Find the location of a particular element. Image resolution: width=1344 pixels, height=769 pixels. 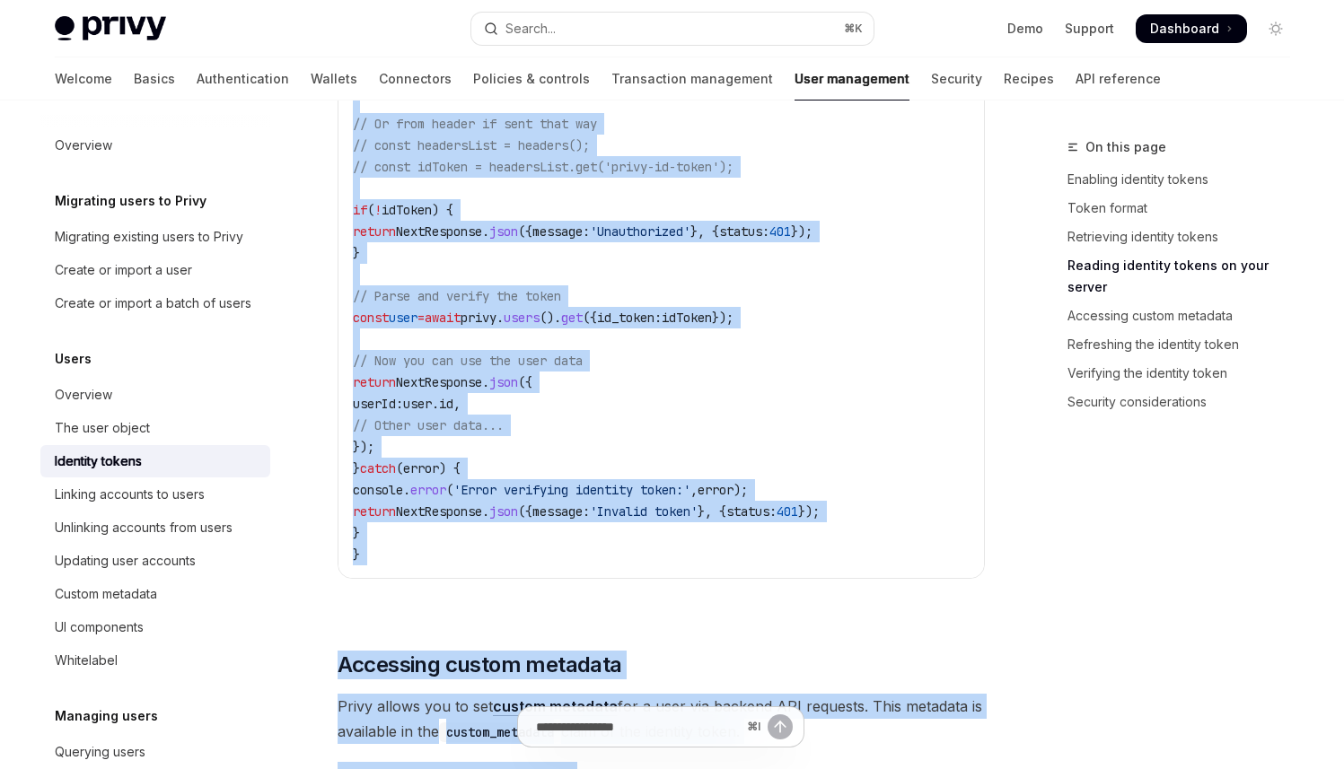

span: 'Error verifying identity token:' is located at coordinates (572, 490).